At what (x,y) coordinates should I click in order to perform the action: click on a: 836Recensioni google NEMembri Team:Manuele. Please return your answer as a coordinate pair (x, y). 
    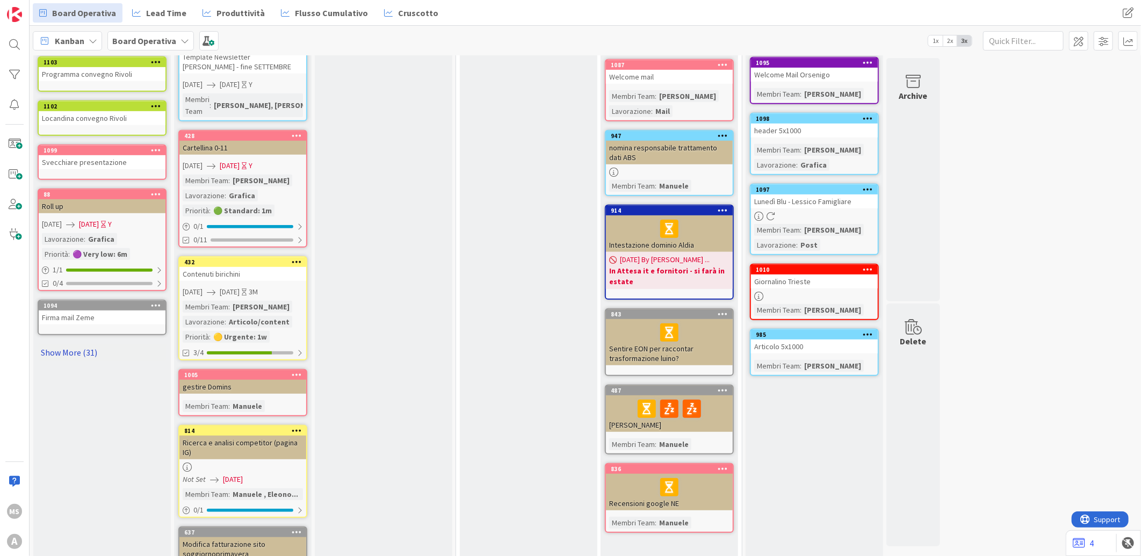
    Looking at the image, I should click on (669, 498).